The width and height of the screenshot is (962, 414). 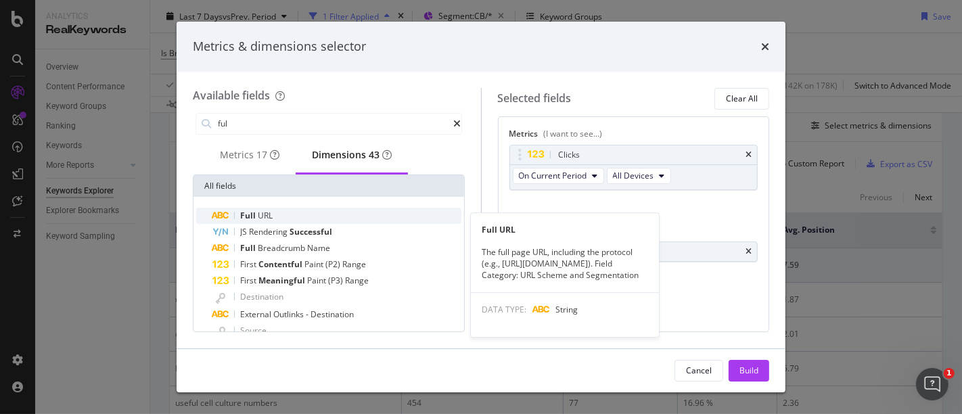 What do you see at coordinates (558, 176) in the screenshot?
I see `button: On Current Period` at bounding box center [558, 176].